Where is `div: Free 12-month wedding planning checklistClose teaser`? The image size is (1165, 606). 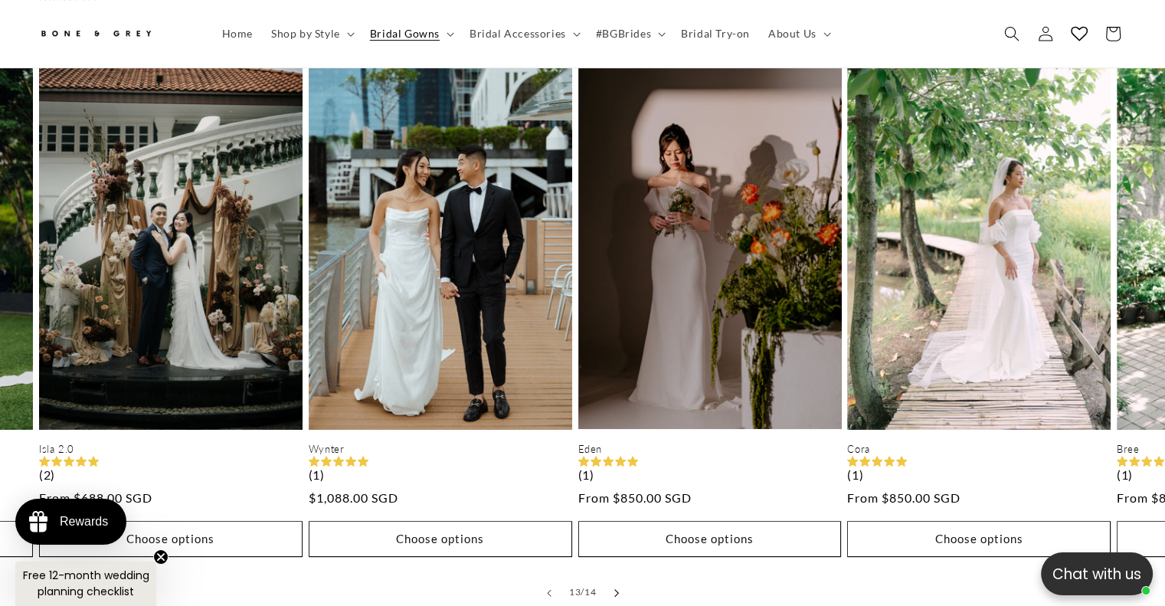 div: Free 12-month wedding planning checklistClose teaser is located at coordinates (86, 584).